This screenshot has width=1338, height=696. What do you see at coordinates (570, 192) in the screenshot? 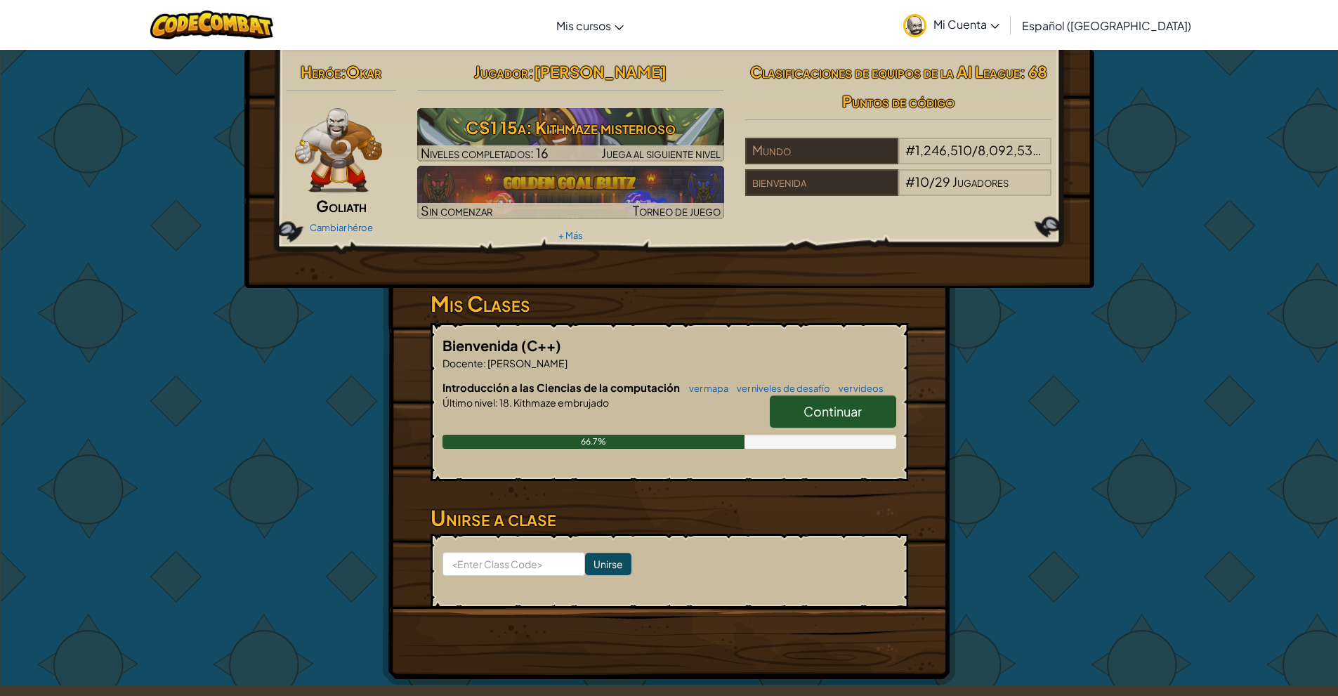
I see `a: Sin comenzarTorneo de juego` at bounding box center [570, 192].